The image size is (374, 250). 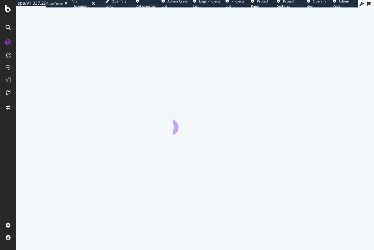 I want to click on div: ReadOnly:, so click(x=55, y=4).